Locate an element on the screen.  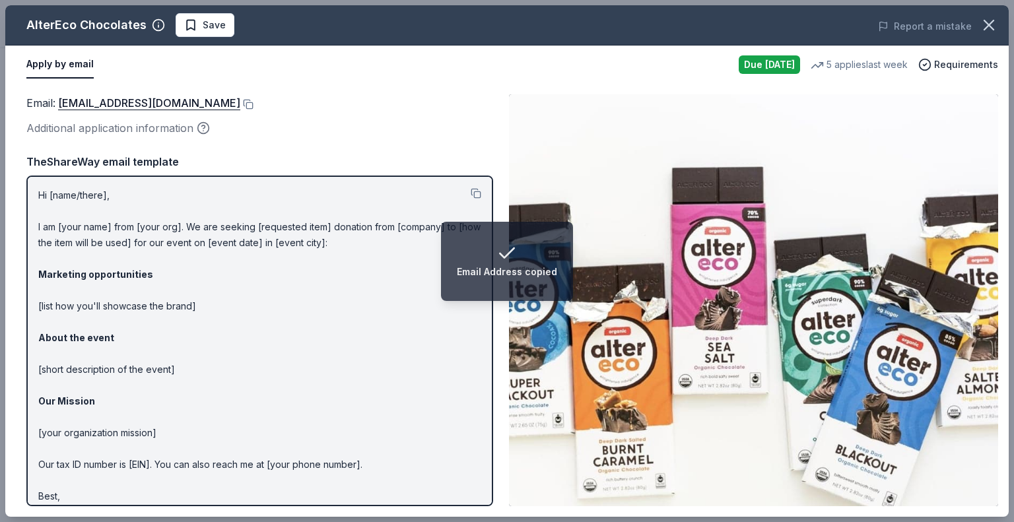
span: Email : is located at coordinates (133, 103).